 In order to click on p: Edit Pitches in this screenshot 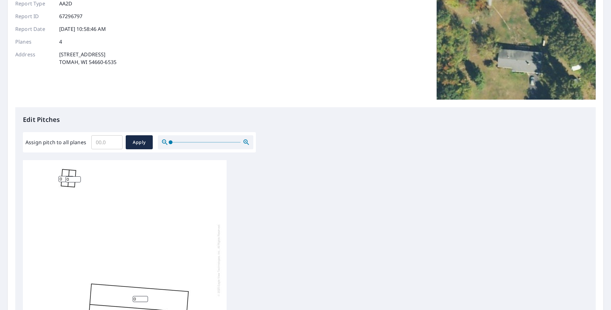, I will do `click(306, 120)`.